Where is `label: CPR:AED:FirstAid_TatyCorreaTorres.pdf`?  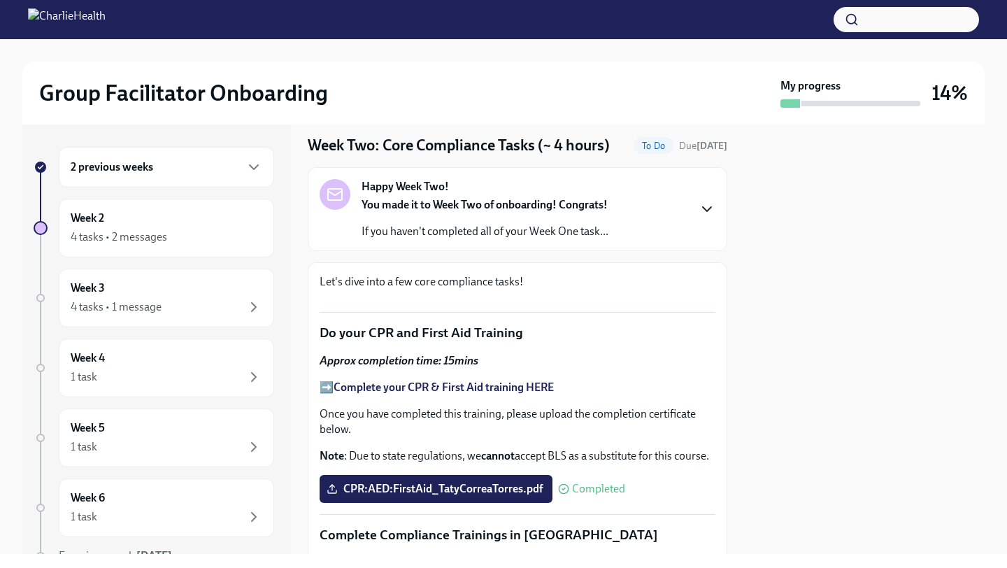 label: CPR:AED:FirstAid_TatyCorreaTorres.pdf is located at coordinates (436, 489).